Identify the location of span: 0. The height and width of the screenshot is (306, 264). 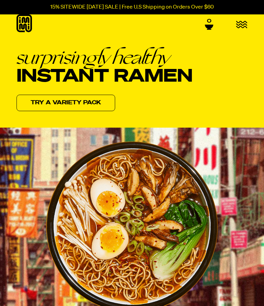
(209, 21).